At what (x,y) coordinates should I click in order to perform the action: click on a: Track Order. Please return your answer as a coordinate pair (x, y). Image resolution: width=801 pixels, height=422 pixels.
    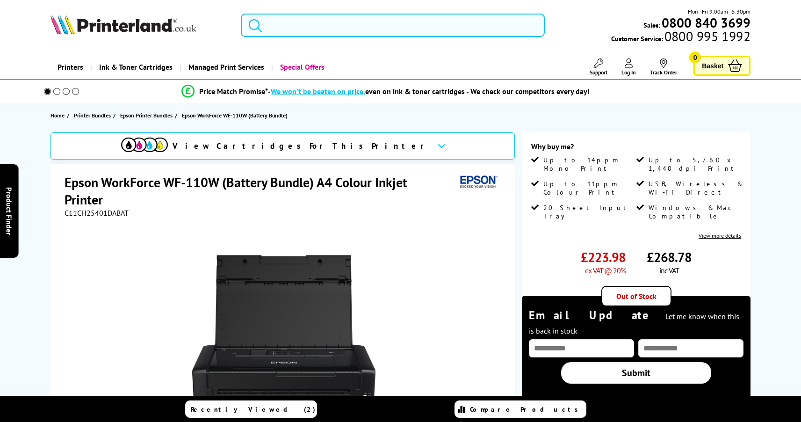
    Looking at the image, I should click on (664, 67).